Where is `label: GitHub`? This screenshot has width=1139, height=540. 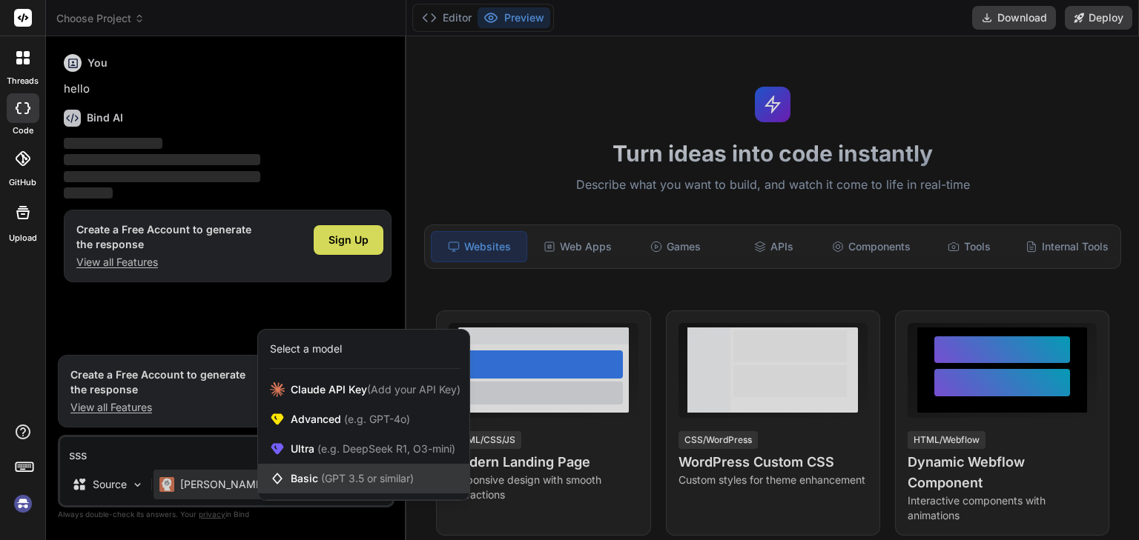
label: GitHub is located at coordinates (22, 182).